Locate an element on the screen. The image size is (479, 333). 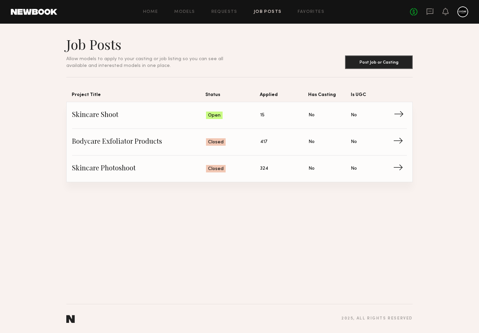
span: Project Title is located at coordinates (138, 96).